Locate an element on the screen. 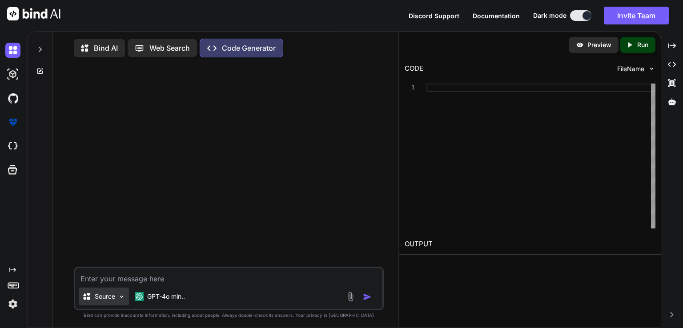 The width and height of the screenshot is (683, 328). img: cloudideIcon is located at coordinates (13, 146).